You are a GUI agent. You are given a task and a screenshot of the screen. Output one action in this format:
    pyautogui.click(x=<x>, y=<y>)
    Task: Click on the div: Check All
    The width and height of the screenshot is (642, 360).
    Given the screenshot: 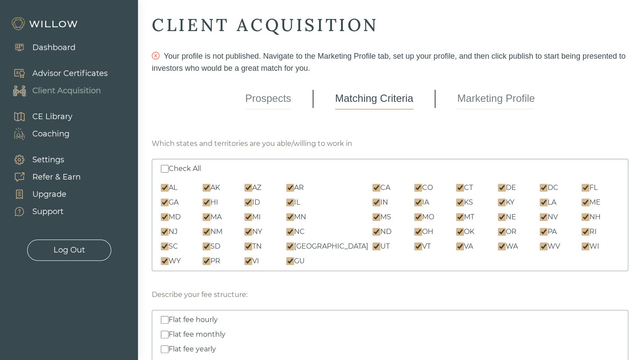 What is the action you would take?
    pyautogui.click(x=185, y=169)
    